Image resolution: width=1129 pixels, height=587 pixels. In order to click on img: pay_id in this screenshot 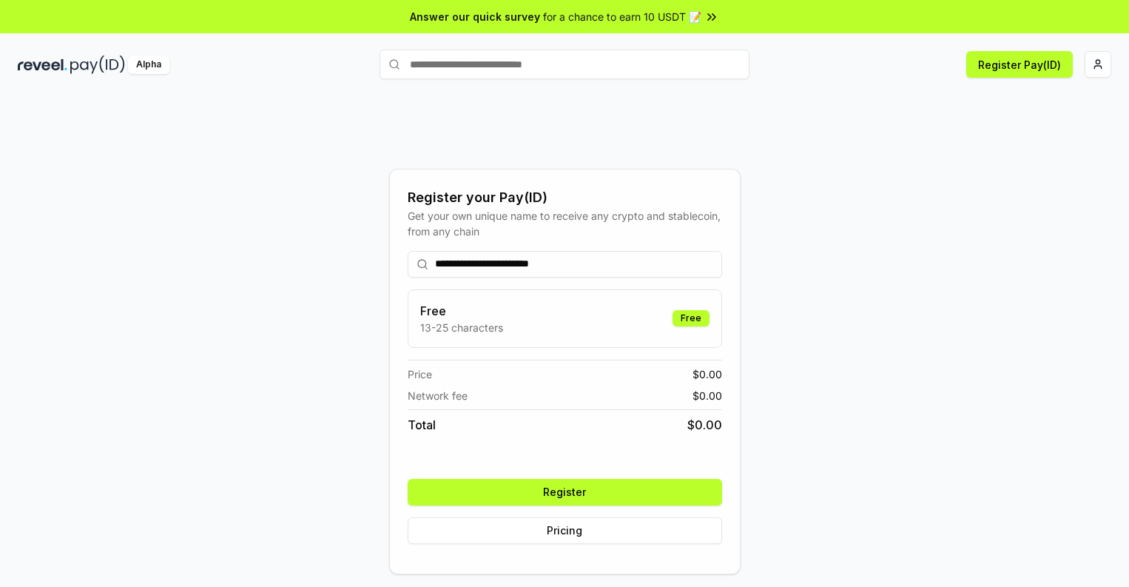, I will do `click(98, 64)`.